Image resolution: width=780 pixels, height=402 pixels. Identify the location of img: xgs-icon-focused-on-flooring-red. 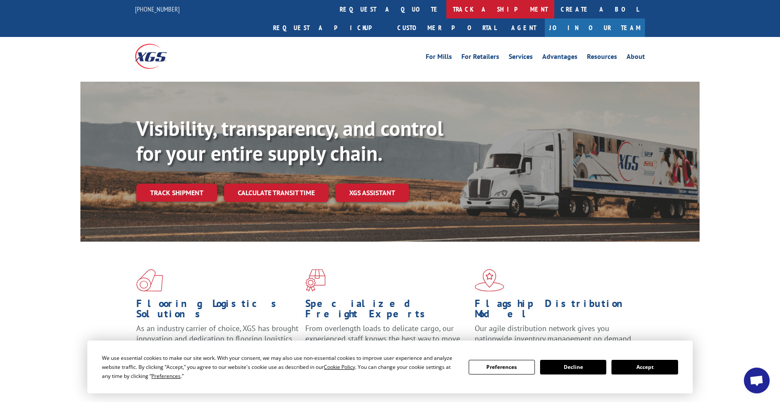
(315, 280).